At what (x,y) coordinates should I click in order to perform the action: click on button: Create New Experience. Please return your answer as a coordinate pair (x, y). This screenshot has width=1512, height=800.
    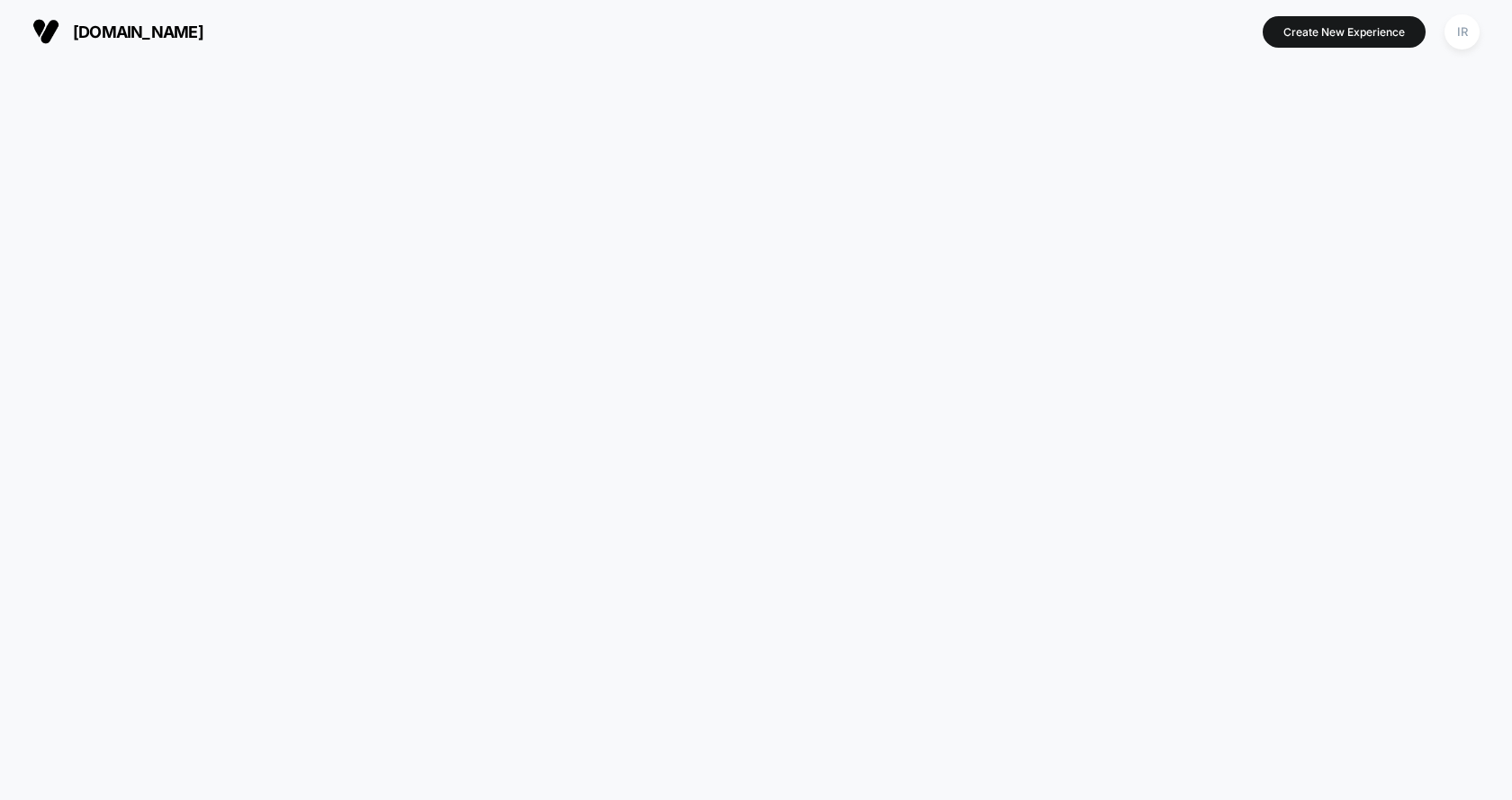
    Looking at the image, I should click on (1343, 32).